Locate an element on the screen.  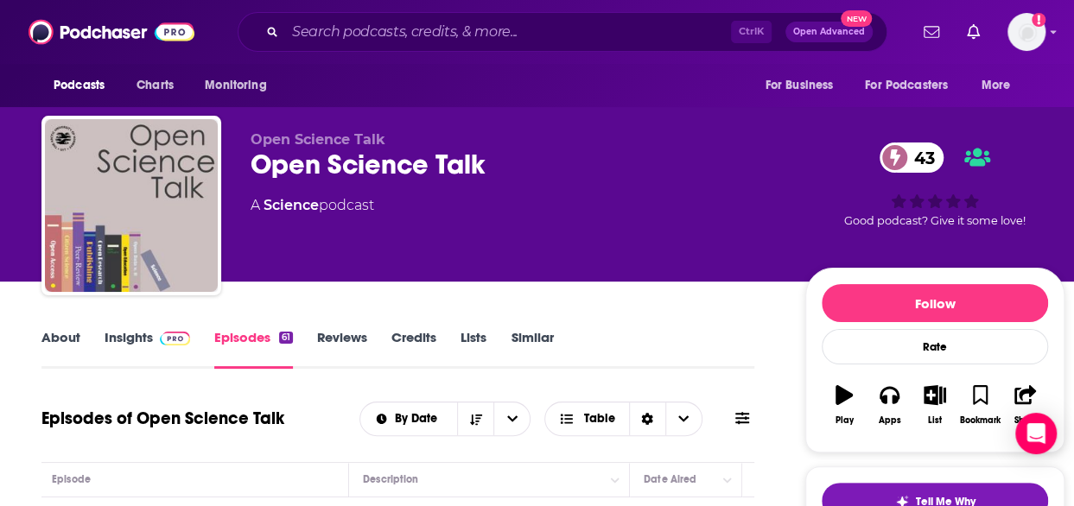
img: Podchaser - Follow, Share and Rate Podcasts is located at coordinates (111, 32).